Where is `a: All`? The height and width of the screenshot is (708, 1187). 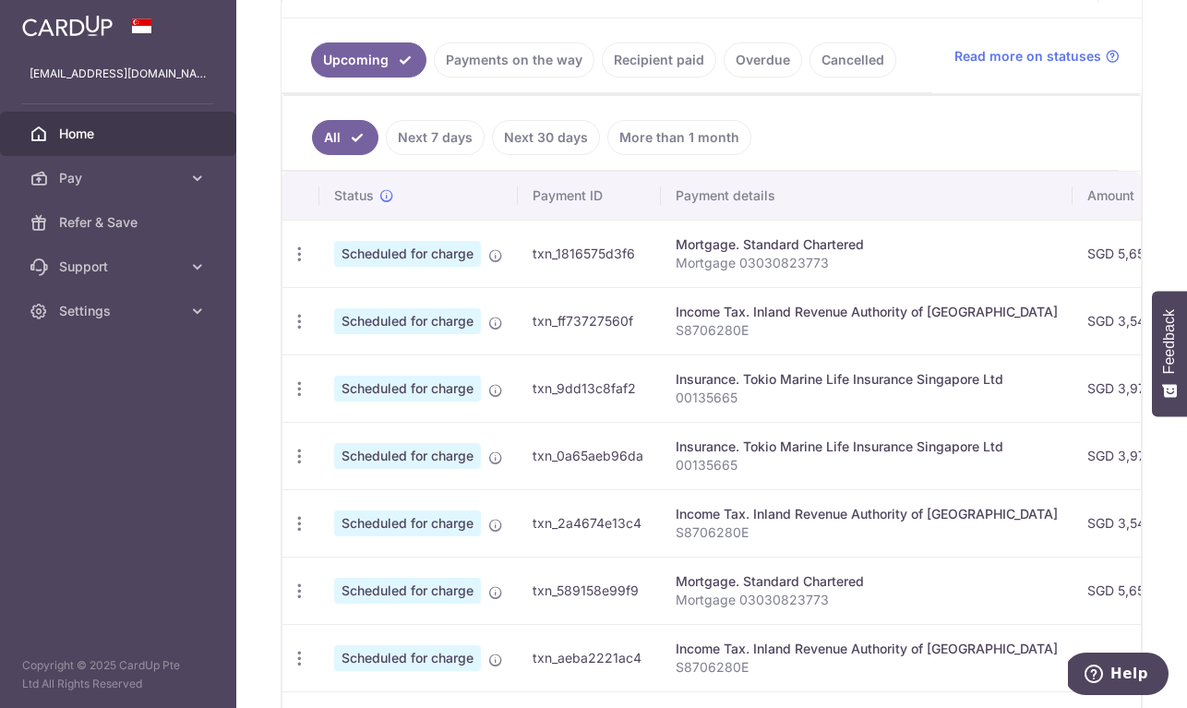
a: All is located at coordinates (345, 138).